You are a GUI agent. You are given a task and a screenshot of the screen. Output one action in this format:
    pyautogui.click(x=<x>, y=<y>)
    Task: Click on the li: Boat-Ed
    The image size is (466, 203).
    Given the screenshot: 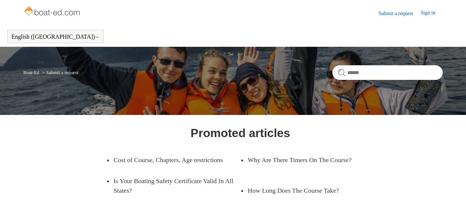 What is the action you would take?
    pyautogui.click(x=32, y=72)
    